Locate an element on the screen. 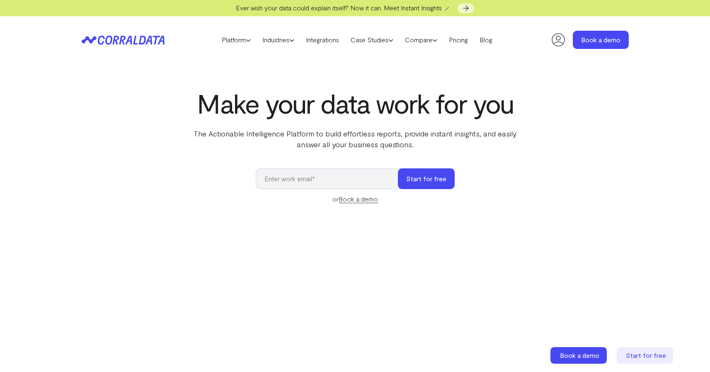  a: Platform is located at coordinates (236, 40).